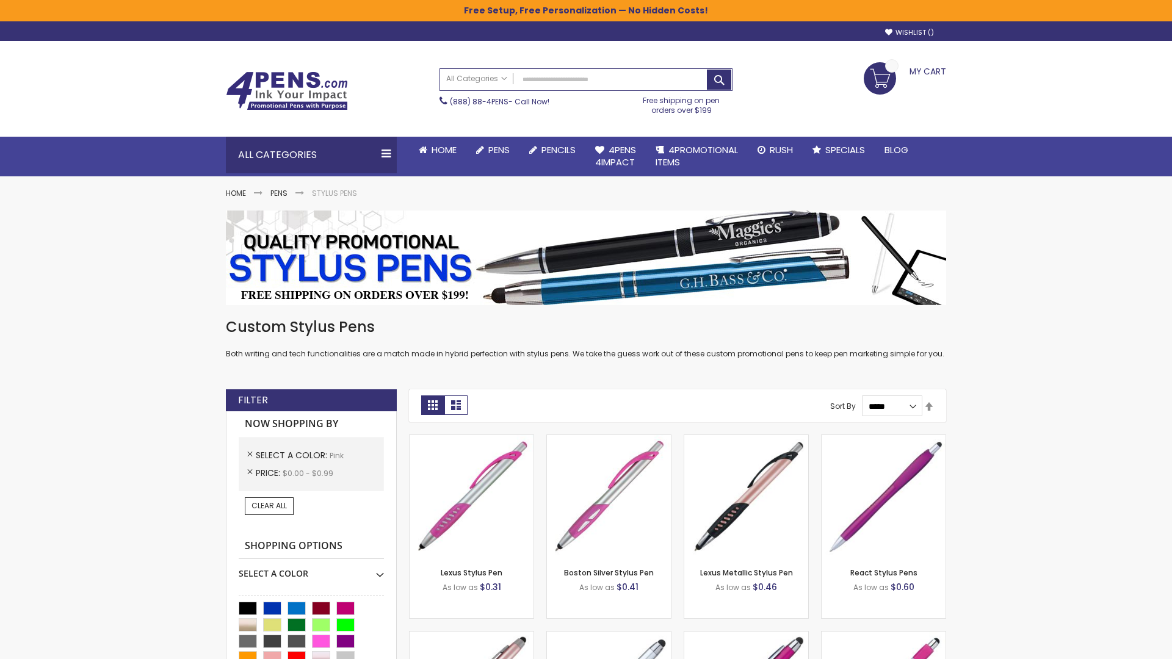 The width and height of the screenshot is (1172, 659). Describe the element at coordinates (444, 150) in the screenshot. I see `span: Home` at that location.